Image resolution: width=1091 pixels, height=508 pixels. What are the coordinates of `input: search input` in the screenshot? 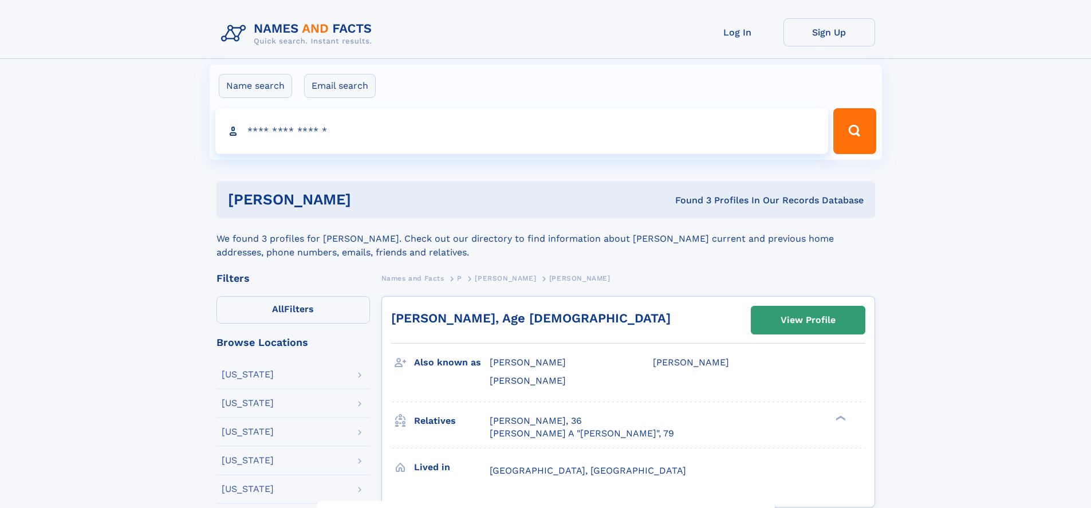 It's located at (522, 131).